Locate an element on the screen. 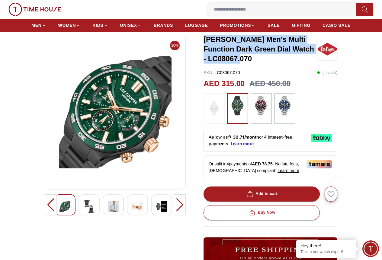 The height and width of the screenshot is (260, 382). span: UNISEX is located at coordinates (129, 25).